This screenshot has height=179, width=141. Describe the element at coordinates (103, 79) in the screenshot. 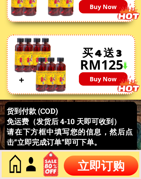

I see `p: Buy Now` at that location.